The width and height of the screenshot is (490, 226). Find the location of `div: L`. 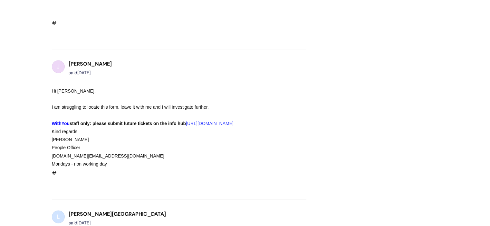

div: L is located at coordinates (58, 217).